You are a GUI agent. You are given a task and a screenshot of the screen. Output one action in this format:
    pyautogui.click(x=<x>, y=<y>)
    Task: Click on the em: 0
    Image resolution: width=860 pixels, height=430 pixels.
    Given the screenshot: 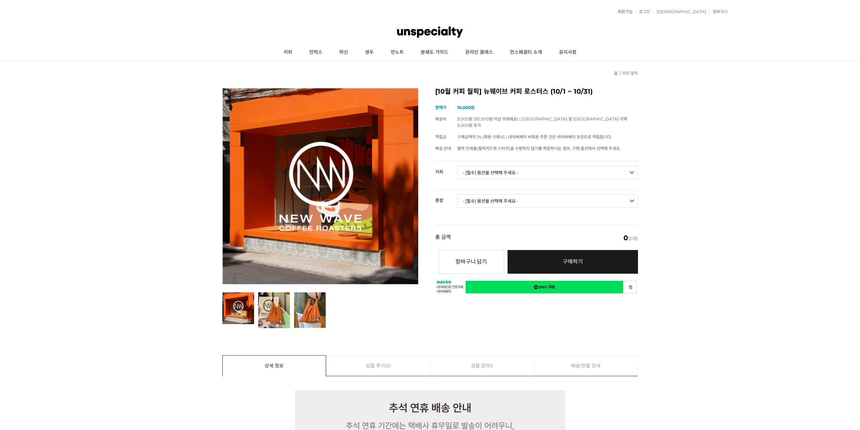 What is the action you would take?
    pyautogui.click(x=626, y=238)
    